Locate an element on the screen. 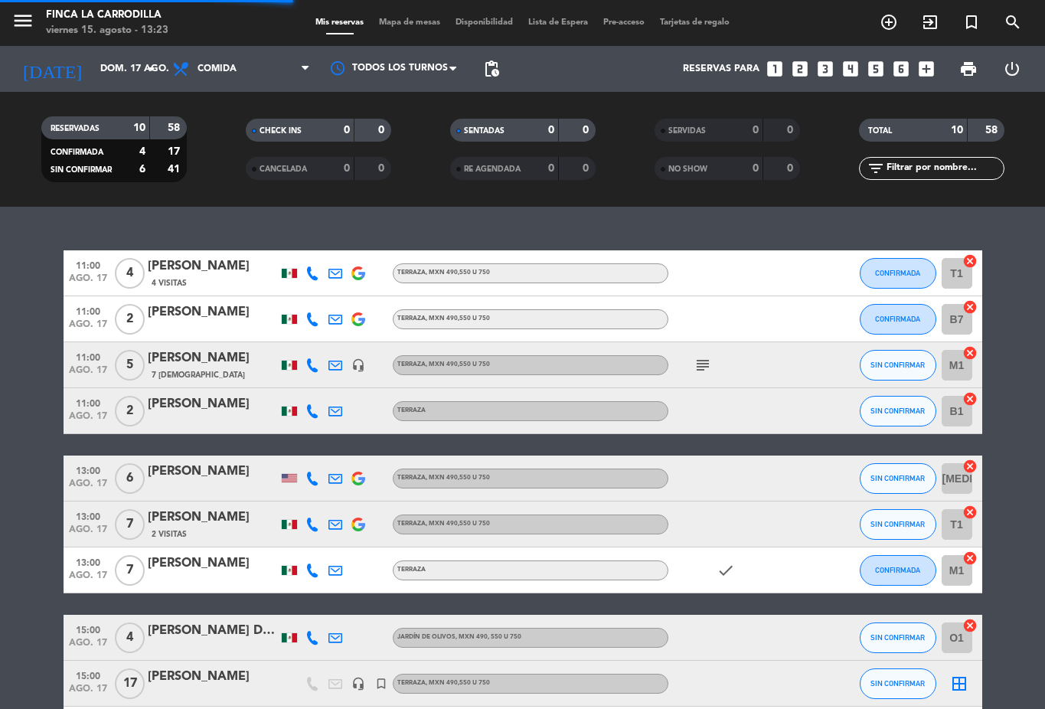 The width and height of the screenshot is (1045, 709). span: Lista de Espera is located at coordinates (558, 22).